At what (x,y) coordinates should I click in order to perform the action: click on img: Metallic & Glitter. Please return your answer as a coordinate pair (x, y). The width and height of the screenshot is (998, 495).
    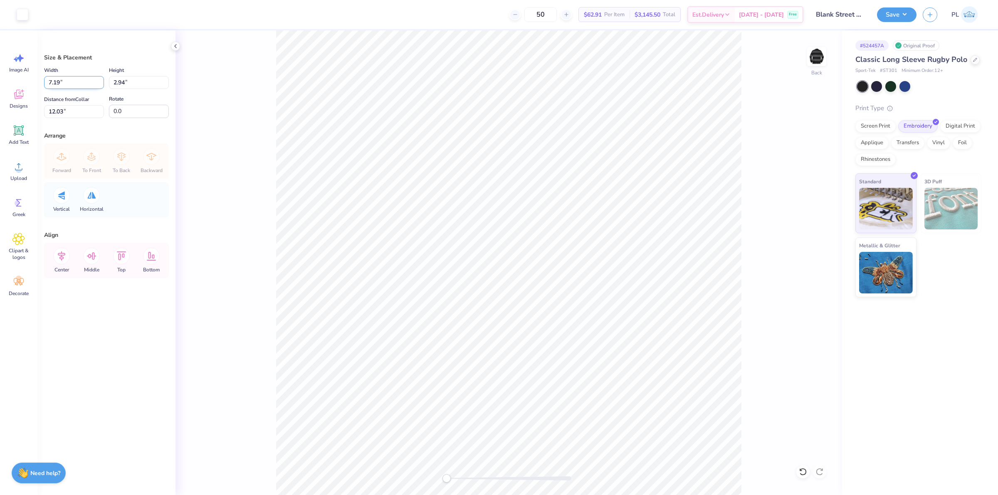
    Looking at the image, I should click on (886, 273).